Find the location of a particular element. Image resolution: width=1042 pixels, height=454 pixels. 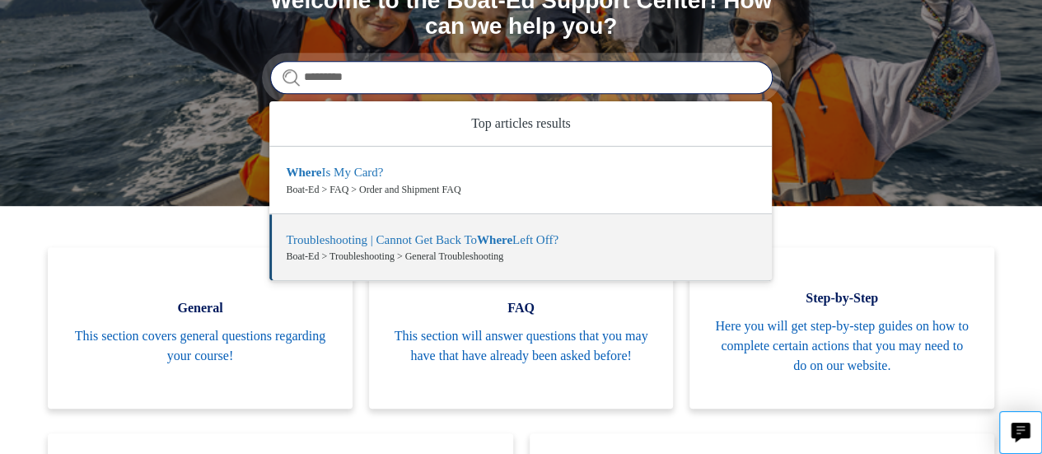

span: This section will answer questions that you may have that have already been asked before! is located at coordinates (521, 346).